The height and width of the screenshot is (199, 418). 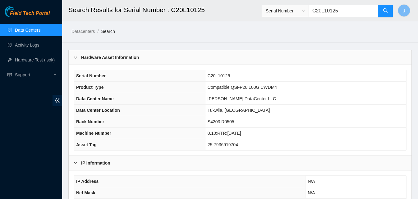 I want to click on span: read, so click(x=10, y=75).